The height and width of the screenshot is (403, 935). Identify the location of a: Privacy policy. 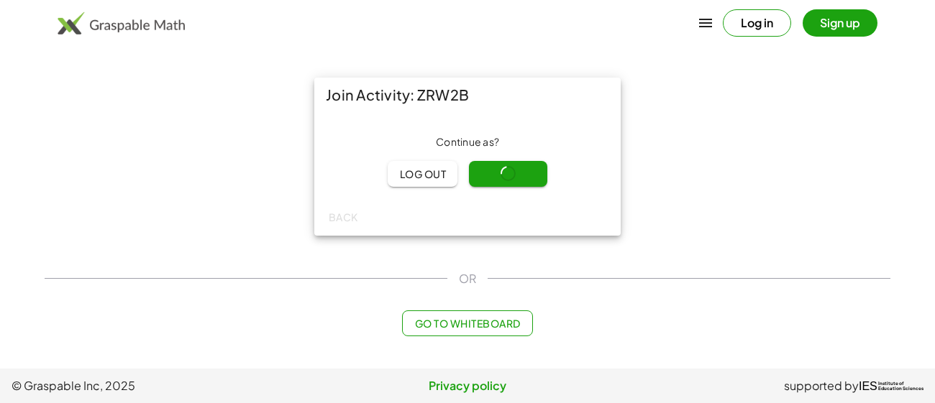
(467, 386).